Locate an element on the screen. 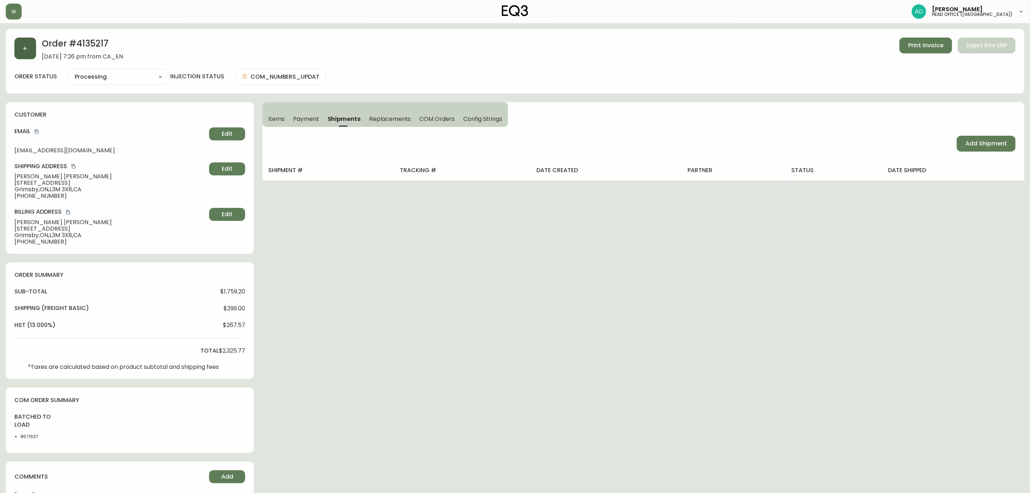 This screenshot has width=1030, height=493. span: COM Orders is located at coordinates (437, 119).